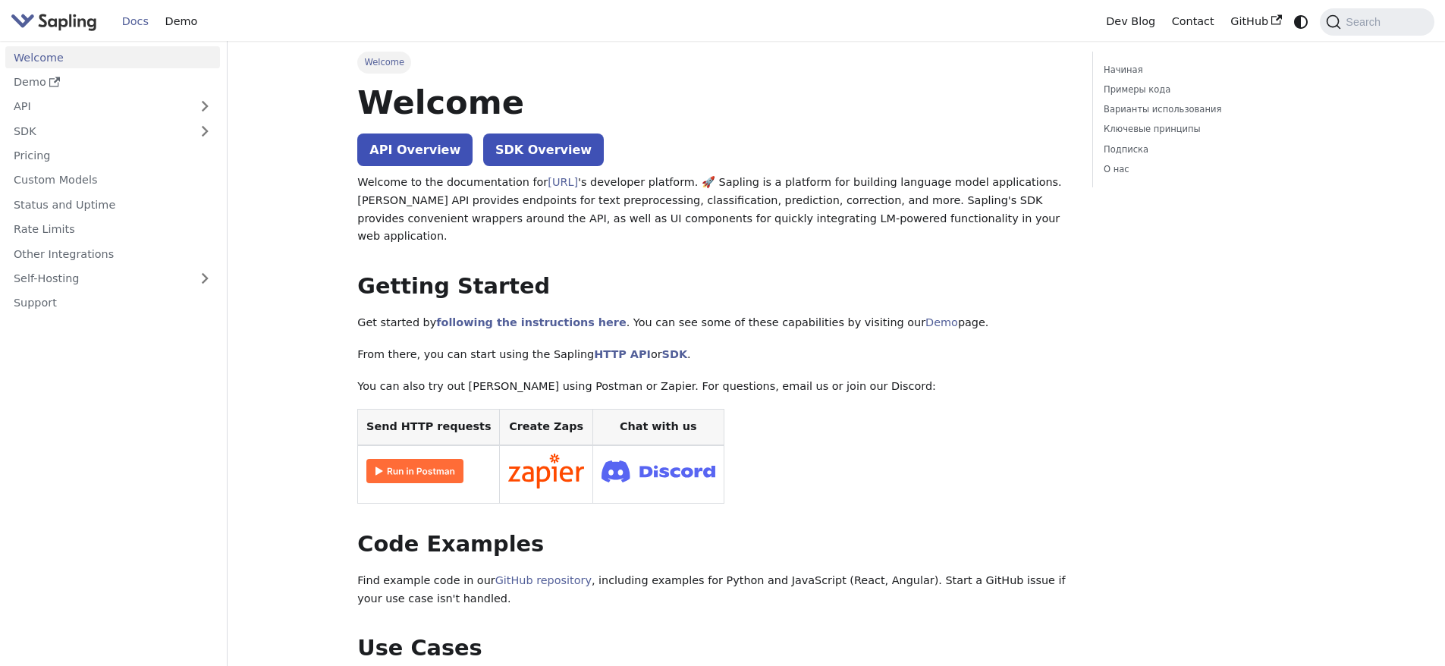  I want to click on a: Варианты использования, so click(1206, 109).